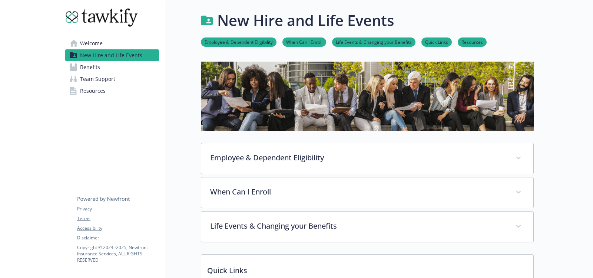 The width and height of the screenshot is (593, 278). I want to click on span: New Hire and Life Events, so click(111, 55).